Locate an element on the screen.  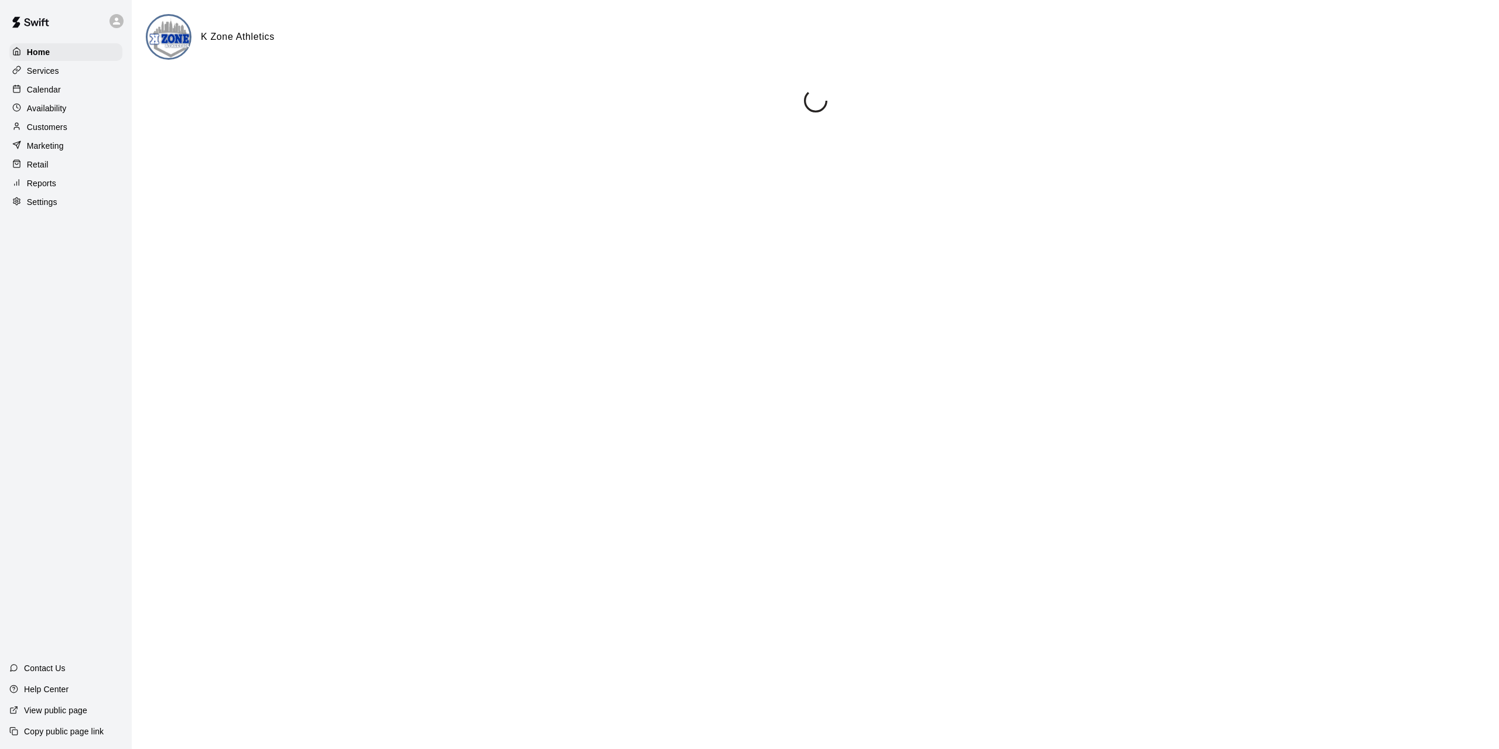
p: Help Center is located at coordinates (46, 689).